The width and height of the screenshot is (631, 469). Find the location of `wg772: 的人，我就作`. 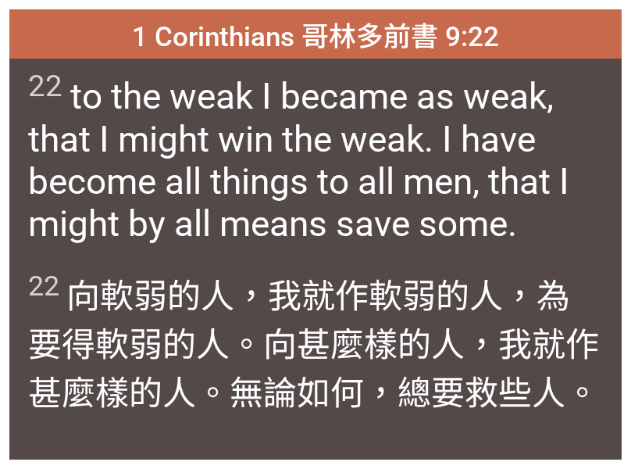

wg772: 的人，我就作 is located at coordinates (313, 345).